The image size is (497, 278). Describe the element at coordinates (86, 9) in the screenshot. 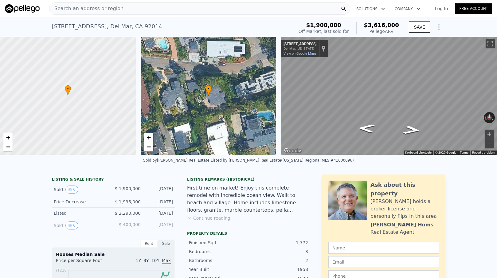

I see `span: Search an address or region` at that location.